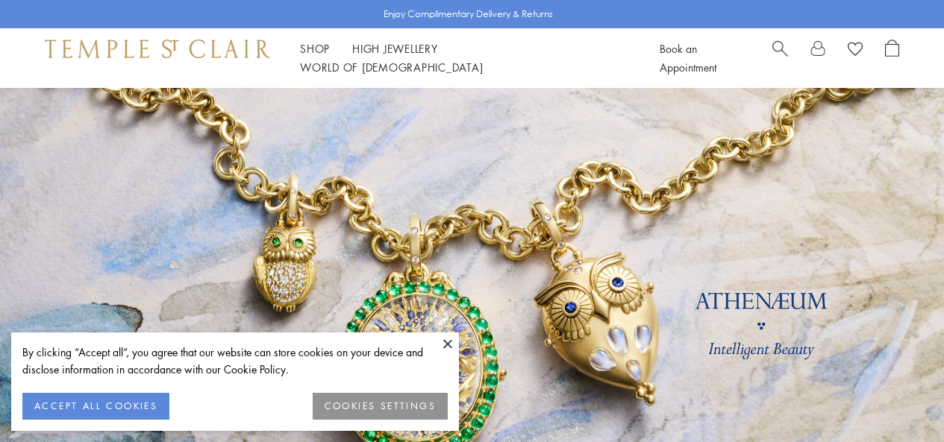 The image size is (944, 442). Describe the element at coordinates (462, 58) in the screenshot. I see `nav: Main navigation` at that location.